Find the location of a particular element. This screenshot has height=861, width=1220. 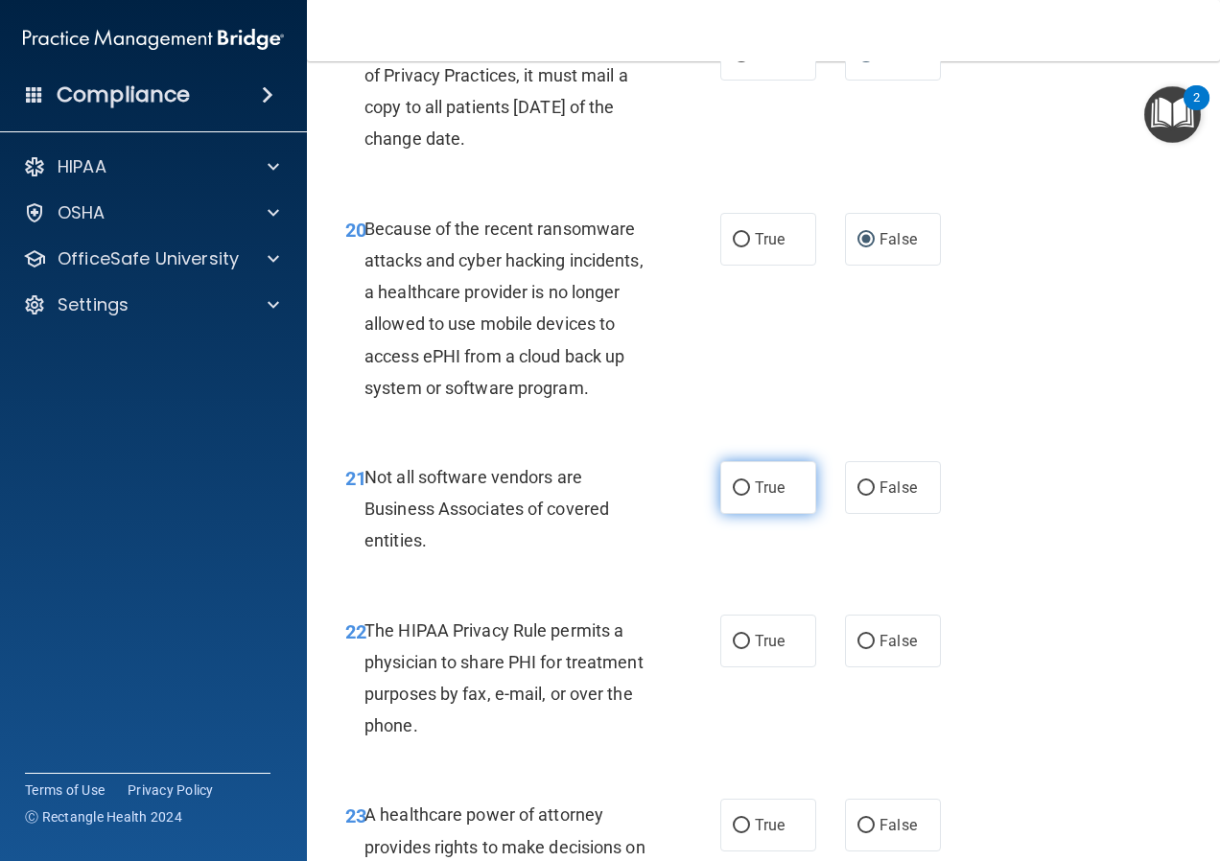

p: HIPAA is located at coordinates (81, 167).